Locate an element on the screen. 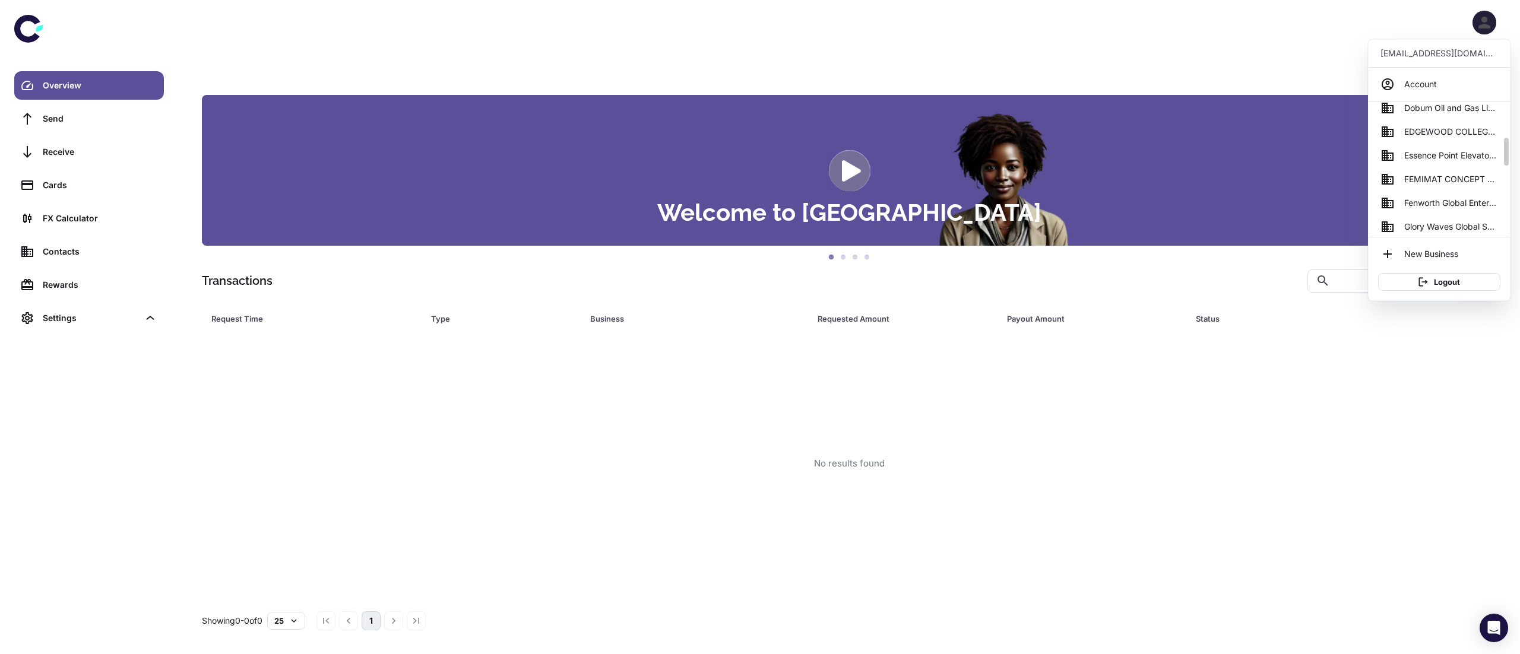 This screenshot has width=1520, height=654. span: Dobum Oil and Gas Limited is located at coordinates (1451, 108).